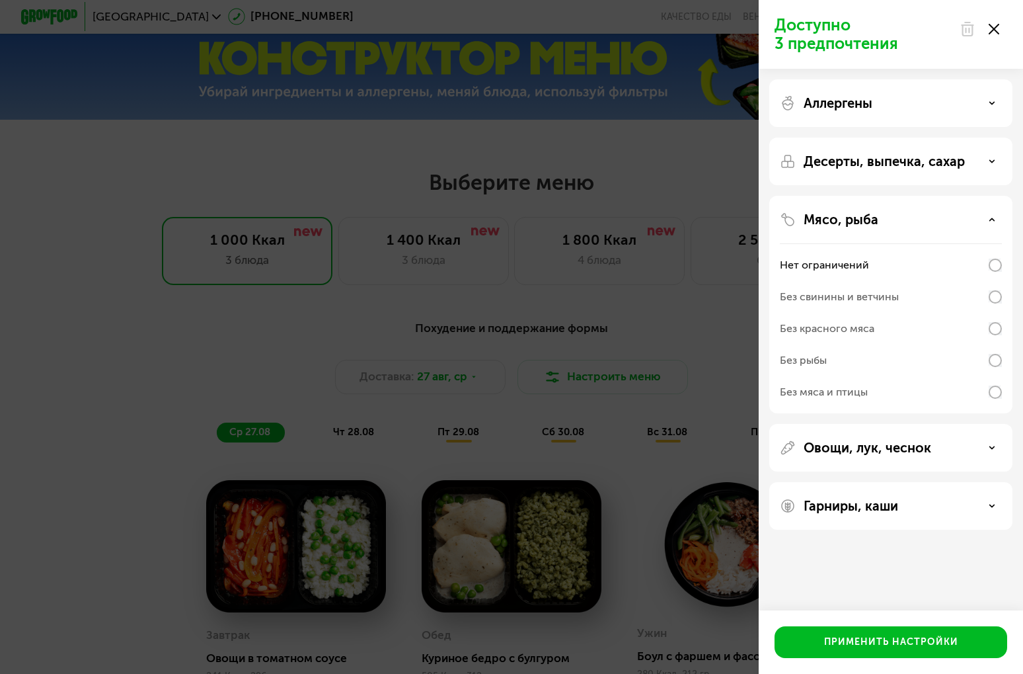 This screenshot has height=674, width=1023. Describe the element at coordinates (867, 448) in the screenshot. I see `p: Овощи, лук, чеснок` at that location.